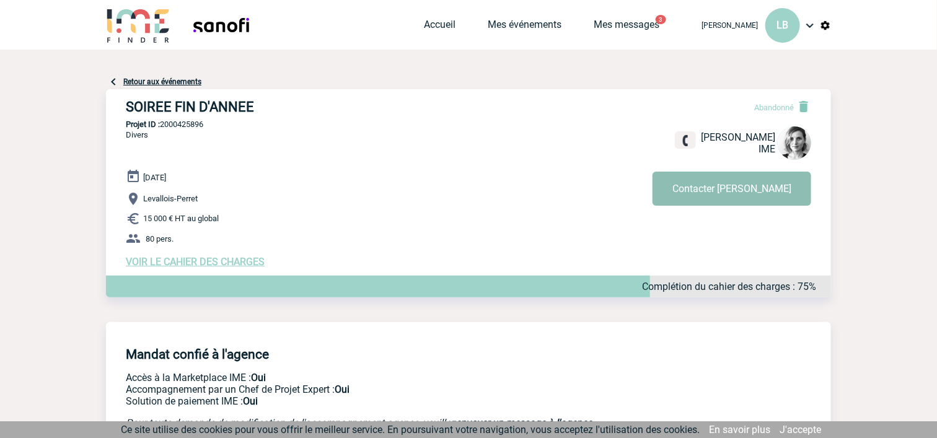 This screenshot has width=937, height=438. Describe the element at coordinates (170, 199) in the screenshot. I see `span: Levallois-Perret` at that location.